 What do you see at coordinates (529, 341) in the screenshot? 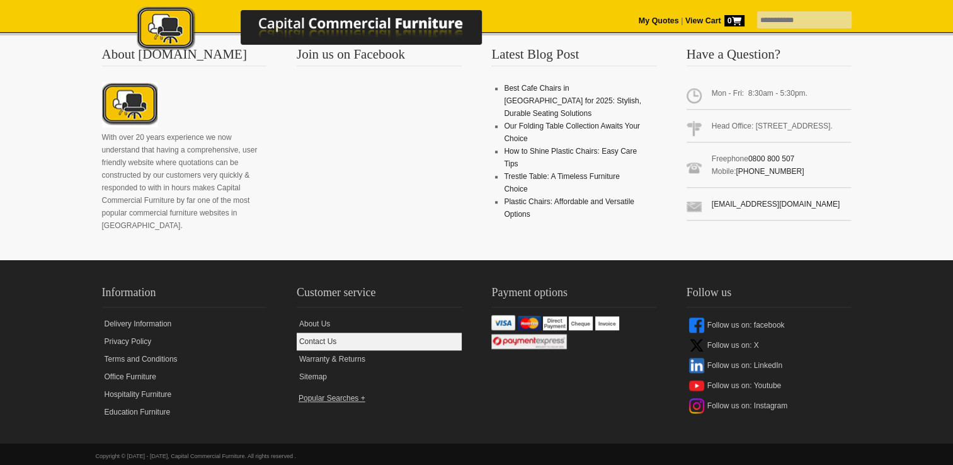
I see `img: Windcave / Payment Express` at bounding box center [529, 341].